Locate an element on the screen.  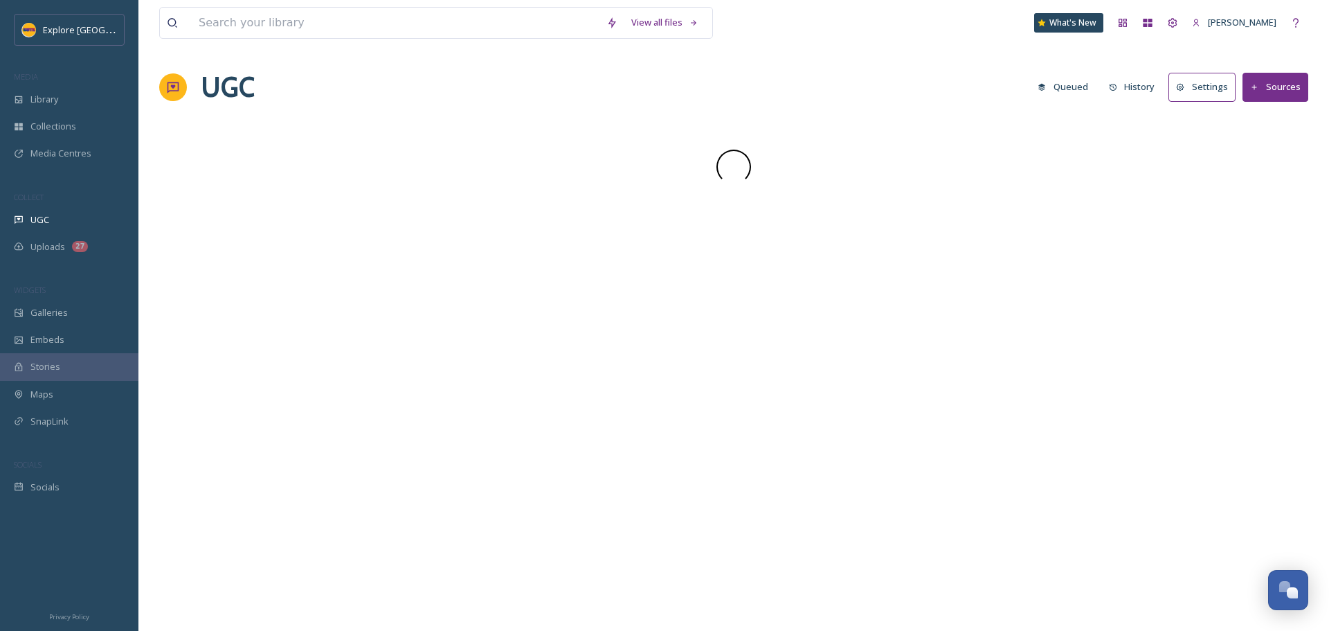
a: Queued is located at coordinates (1066, 87).